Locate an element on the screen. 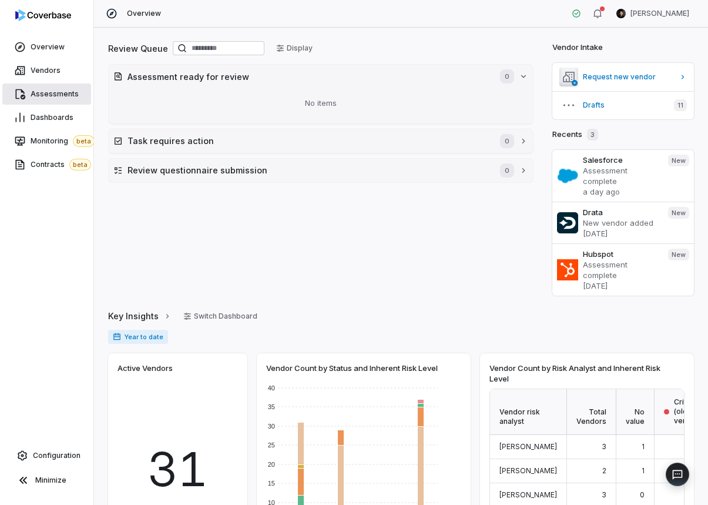 The height and width of the screenshot is (505, 708). span: Vendors is located at coordinates (45, 70).